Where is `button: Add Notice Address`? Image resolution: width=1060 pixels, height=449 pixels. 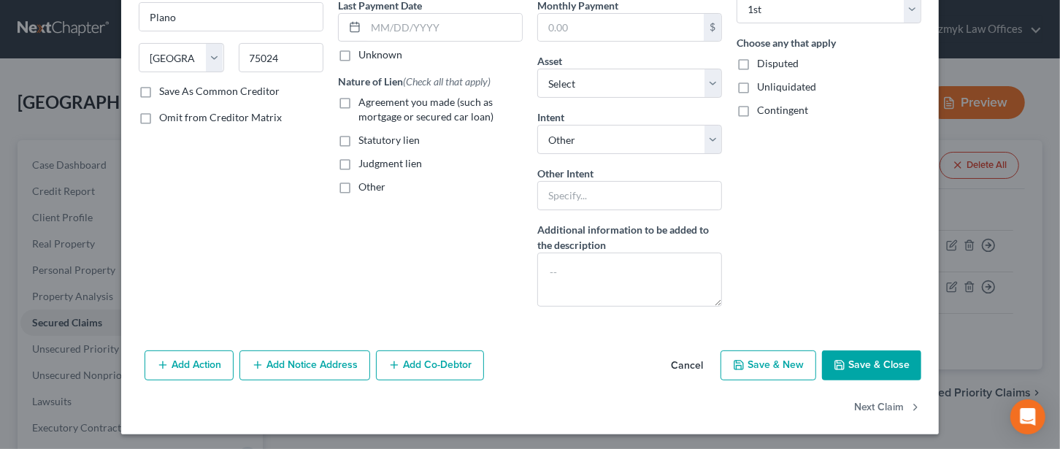
button: Add Notice Address is located at coordinates (305, 366).